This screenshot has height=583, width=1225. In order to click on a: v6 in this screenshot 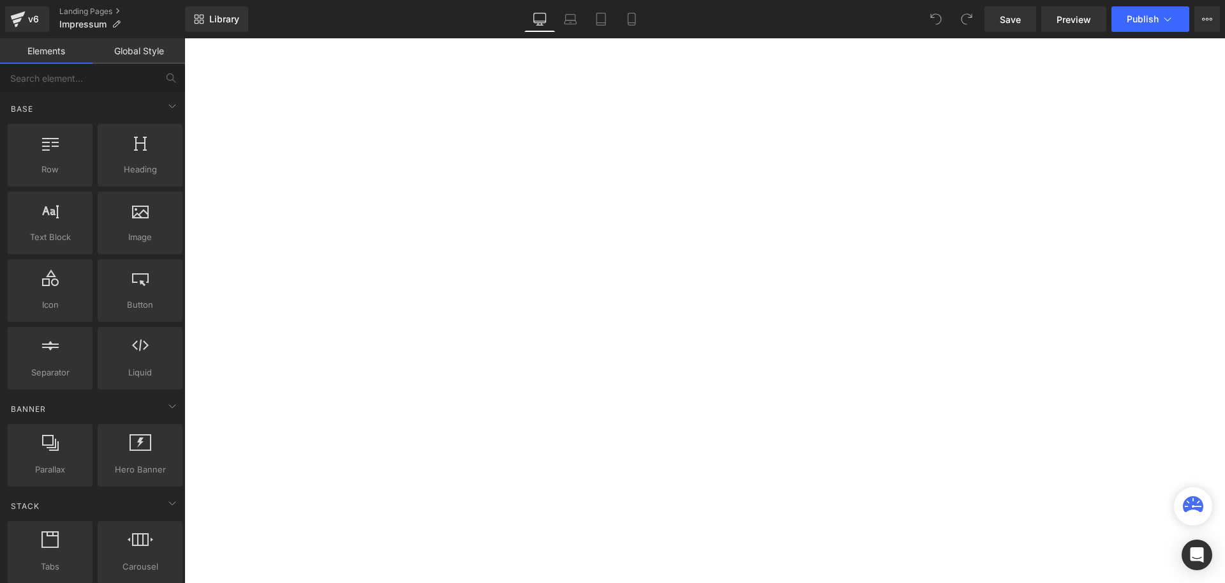, I will do `click(27, 19)`.